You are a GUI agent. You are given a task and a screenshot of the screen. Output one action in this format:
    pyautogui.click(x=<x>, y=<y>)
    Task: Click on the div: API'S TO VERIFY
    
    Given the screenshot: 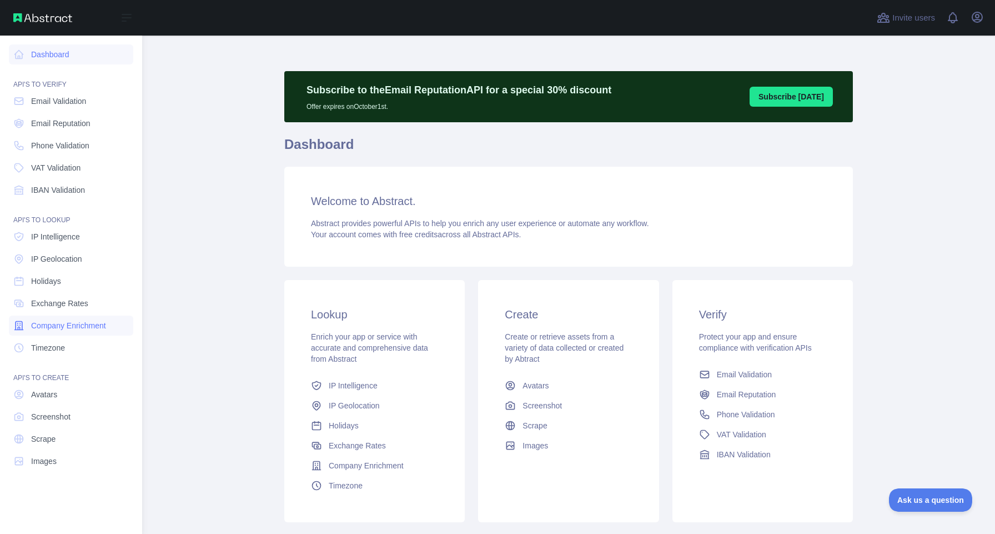 What is the action you would take?
    pyautogui.click(x=71, y=78)
    